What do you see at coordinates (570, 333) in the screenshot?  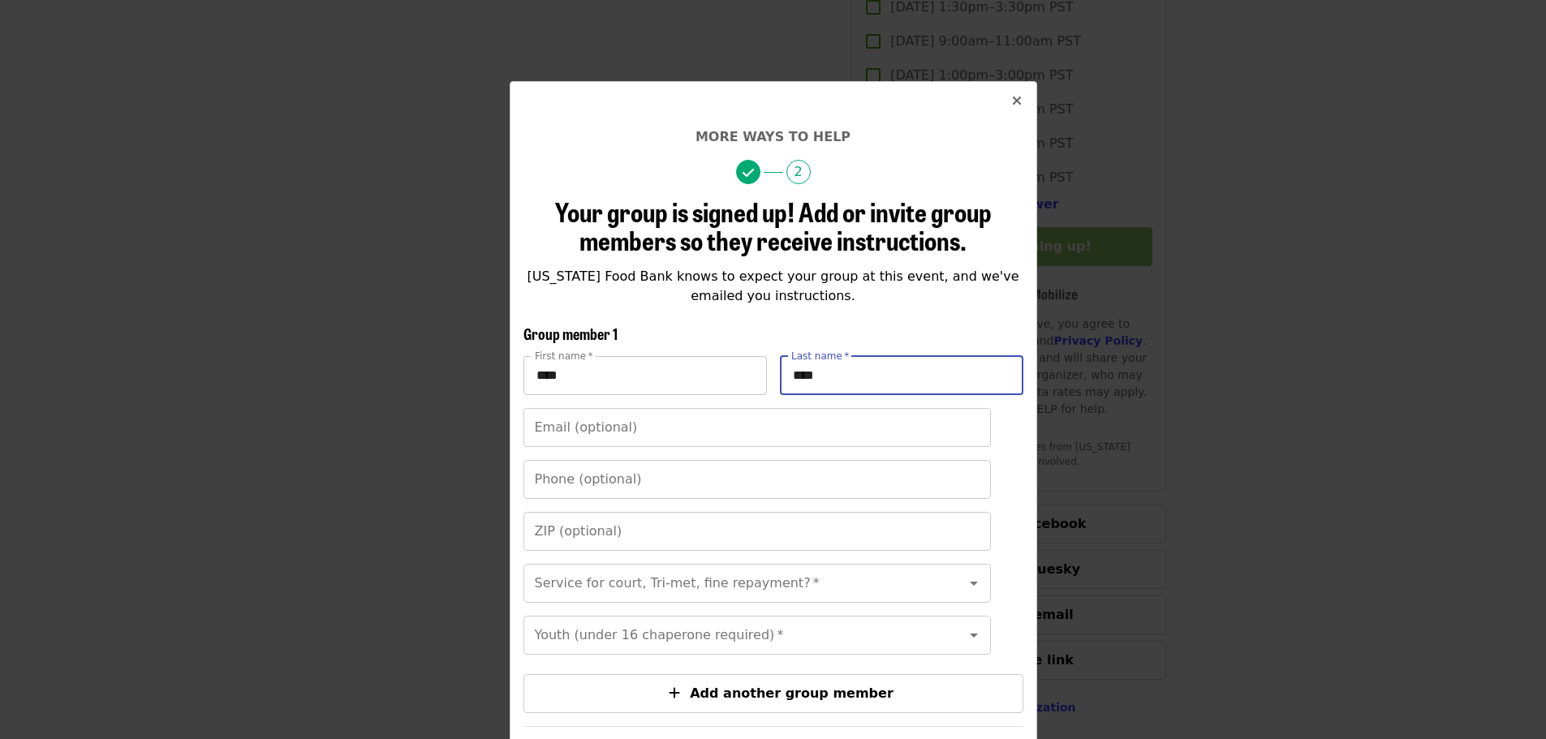 I see `span: Group member 1` at bounding box center [570, 333].